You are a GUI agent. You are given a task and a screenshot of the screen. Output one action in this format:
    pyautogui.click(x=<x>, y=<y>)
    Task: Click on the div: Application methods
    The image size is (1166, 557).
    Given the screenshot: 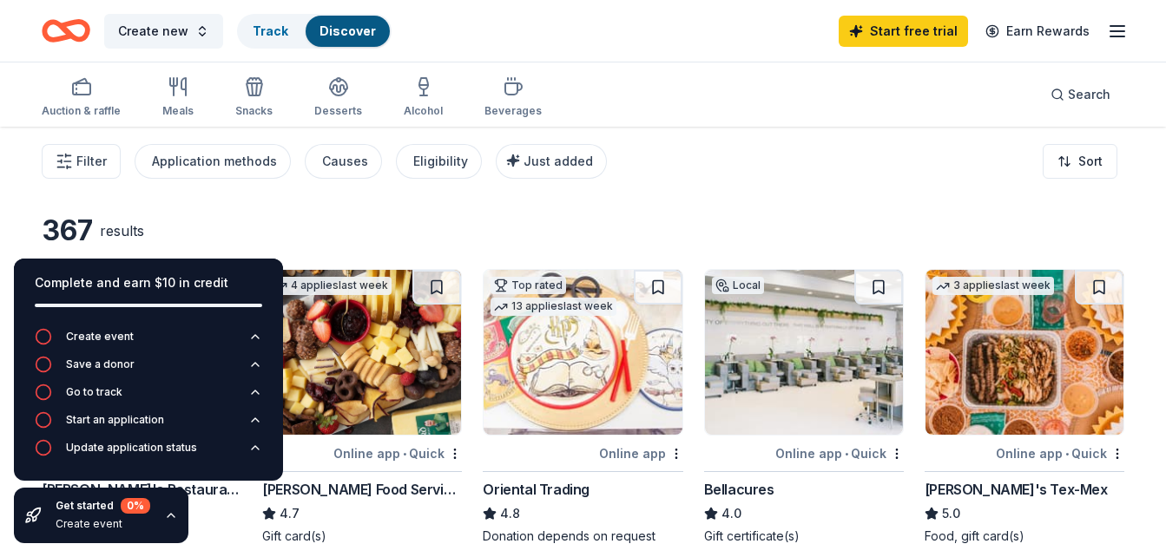 What is the action you would take?
    pyautogui.click(x=214, y=162)
    